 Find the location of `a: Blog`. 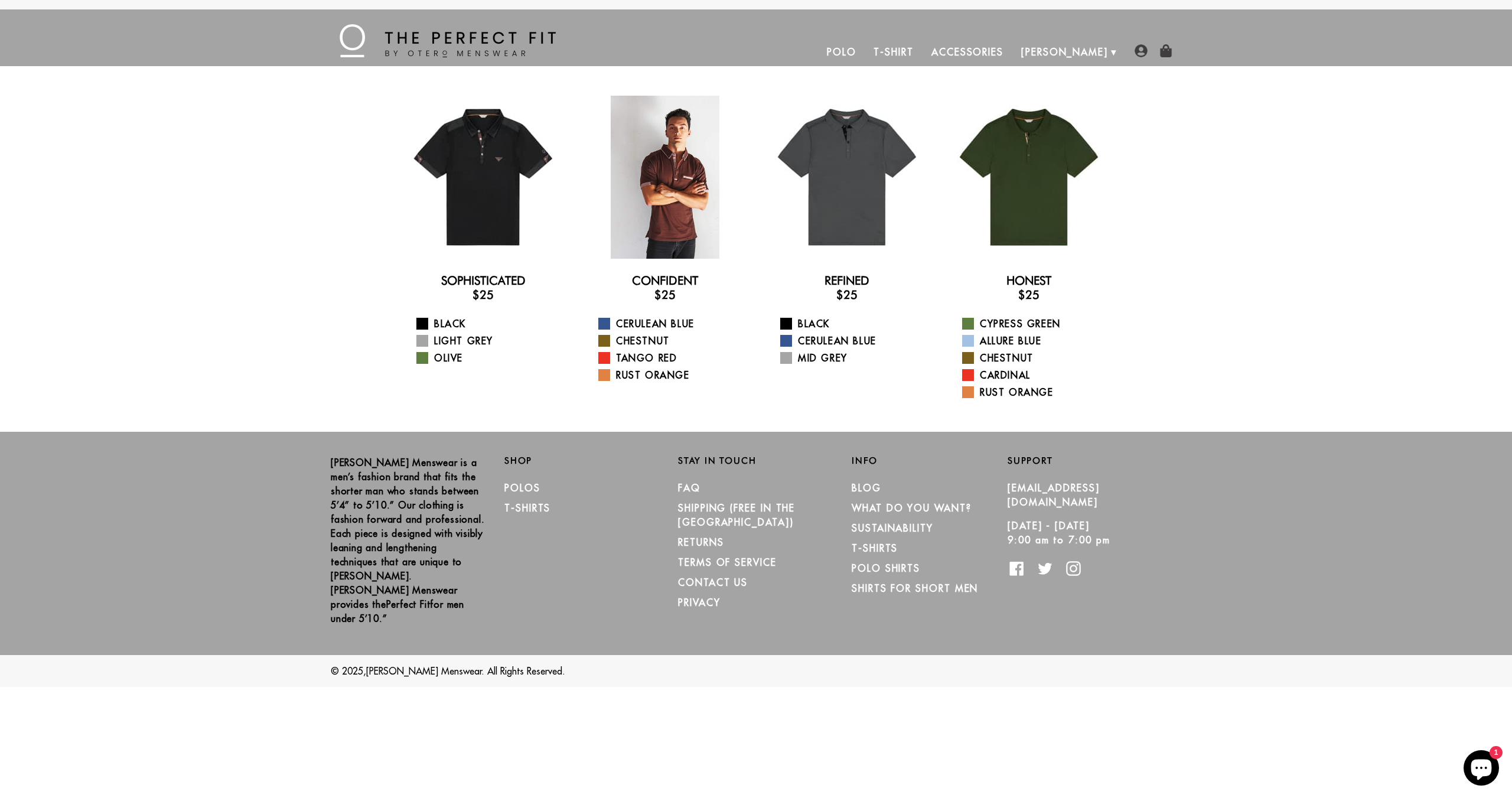

a: Blog is located at coordinates (866, 488).